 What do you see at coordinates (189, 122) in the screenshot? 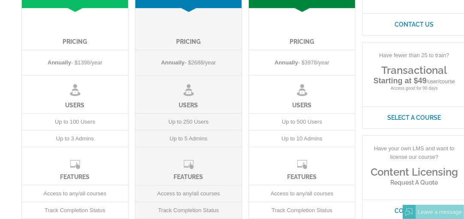
I see `li: Up to 250 Users` at bounding box center [189, 122].